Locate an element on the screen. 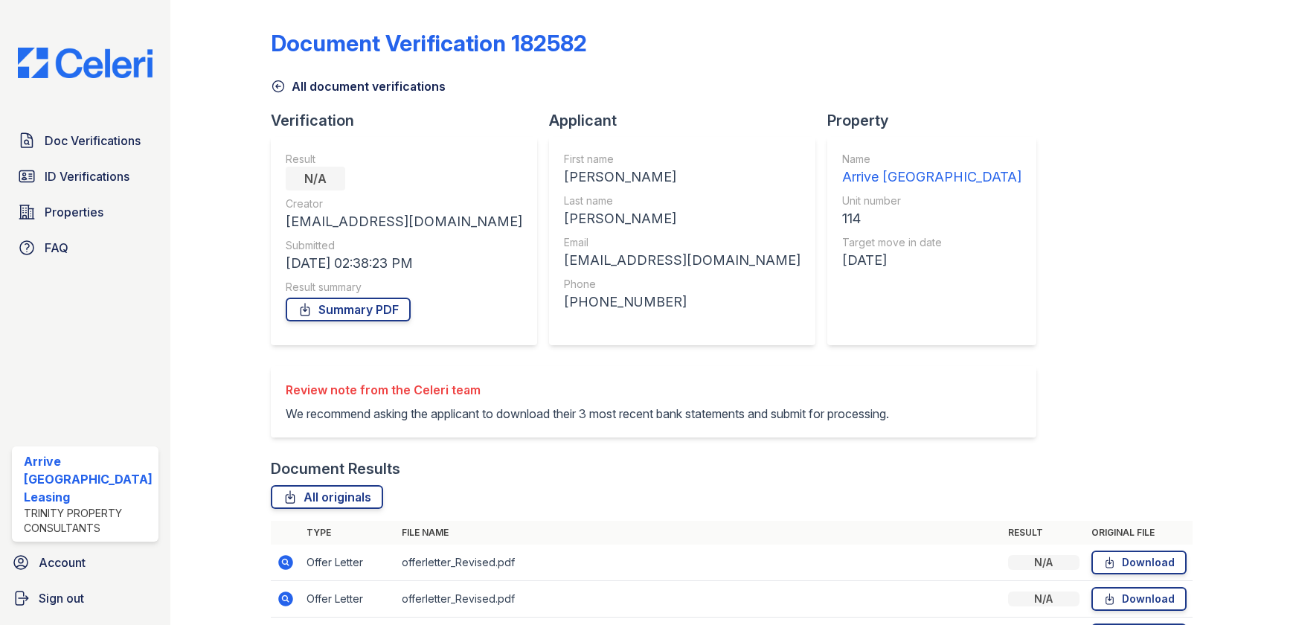 The height and width of the screenshot is (625, 1293). div: Last name is located at coordinates (682, 201).